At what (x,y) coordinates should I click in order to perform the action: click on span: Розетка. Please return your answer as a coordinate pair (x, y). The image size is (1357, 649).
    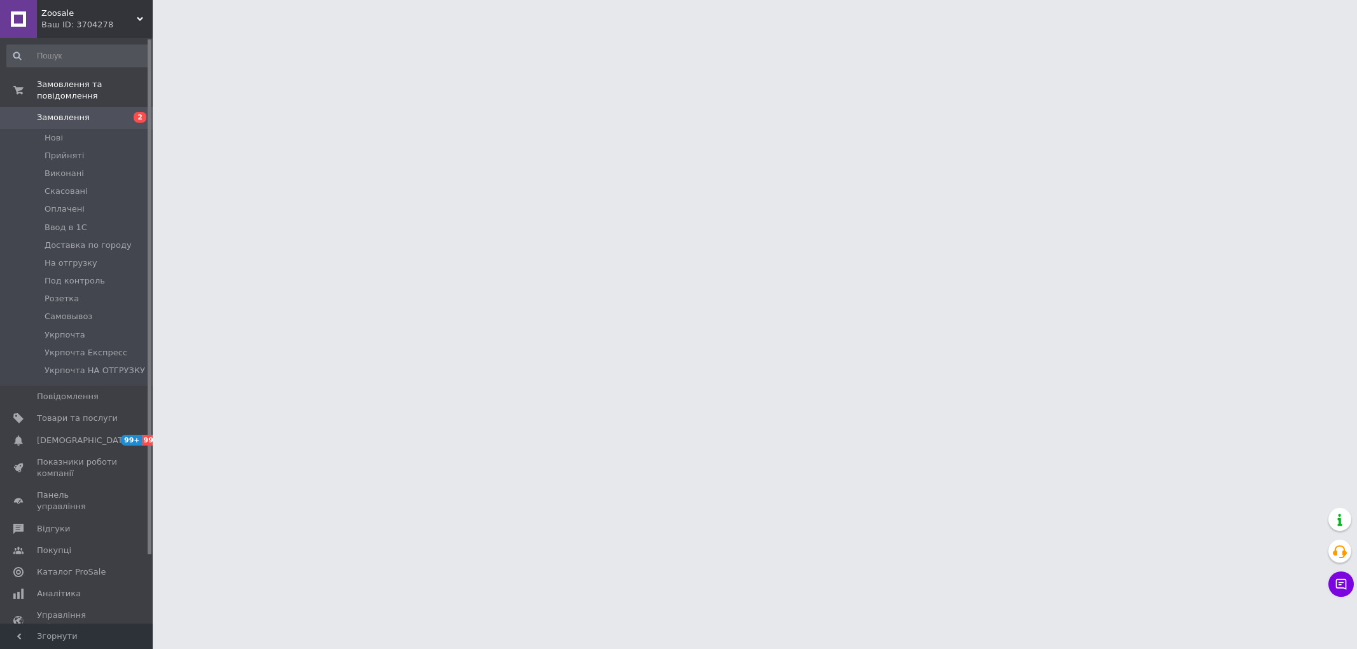
    Looking at the image, I should click on (62, 299).